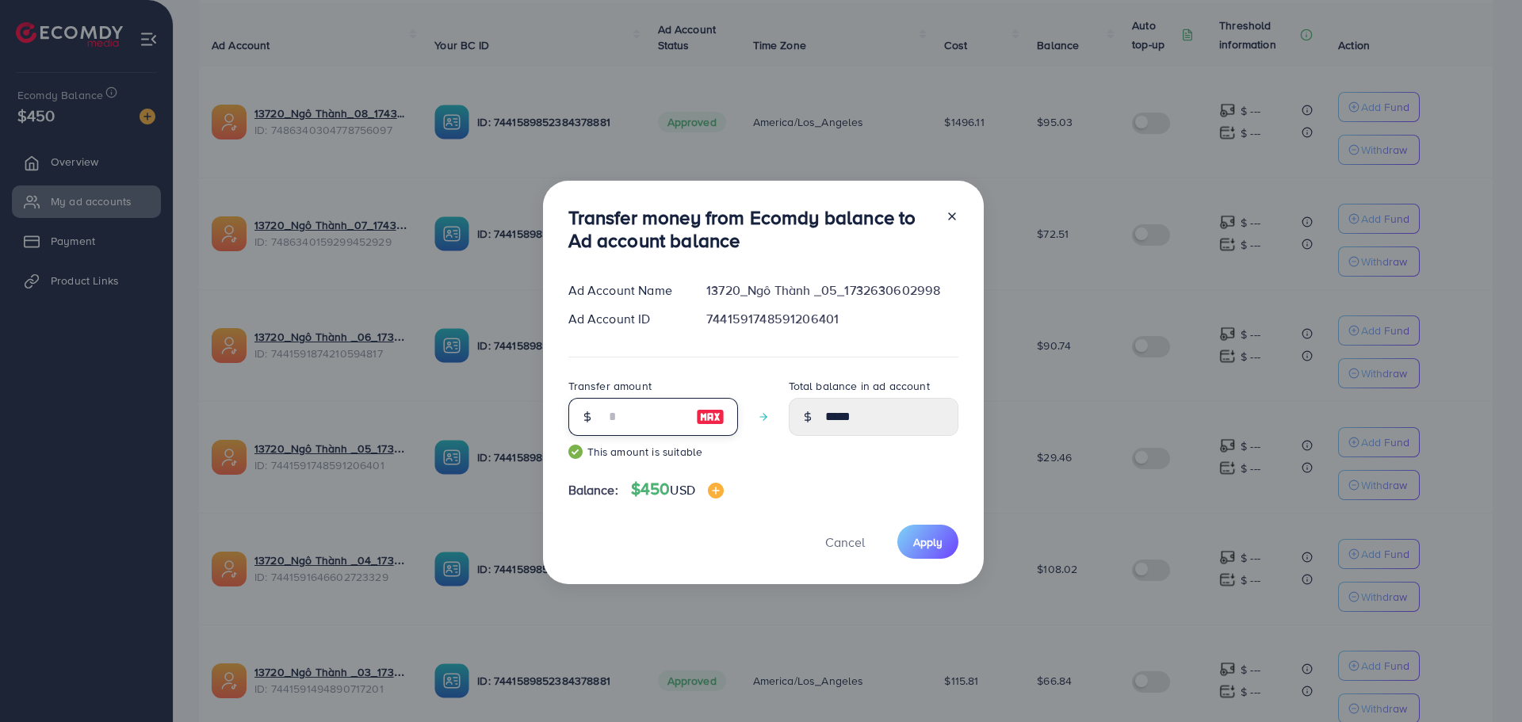 The image size is (1522, 722). Describe the element at coordinates (845, 542) in the screenshot. I see `span: Cancel` at that location.